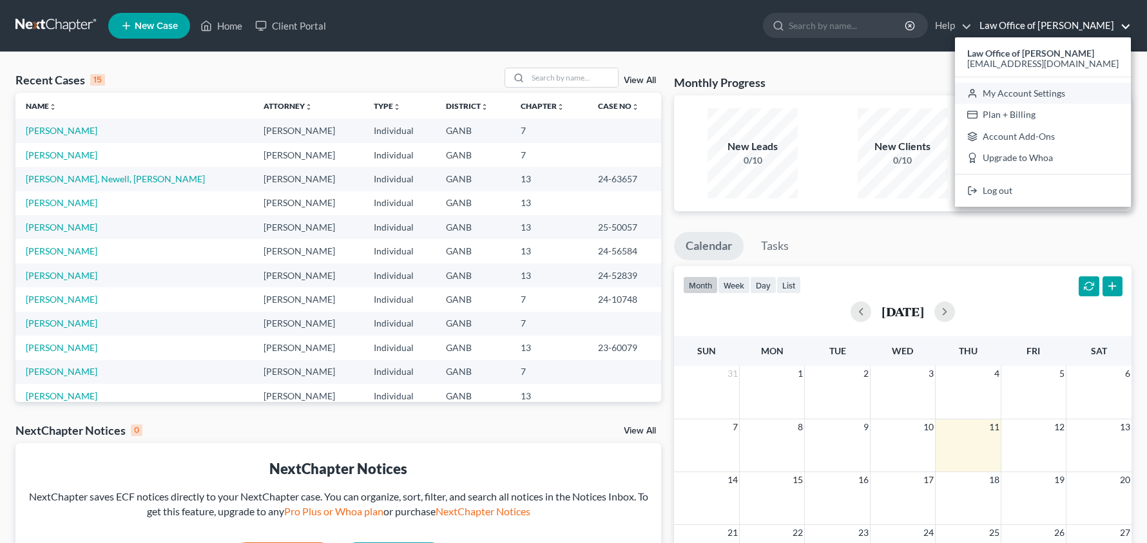 This screenshot has width=1147, height=543. I want to click on span: Fri, so click(1033, 351).